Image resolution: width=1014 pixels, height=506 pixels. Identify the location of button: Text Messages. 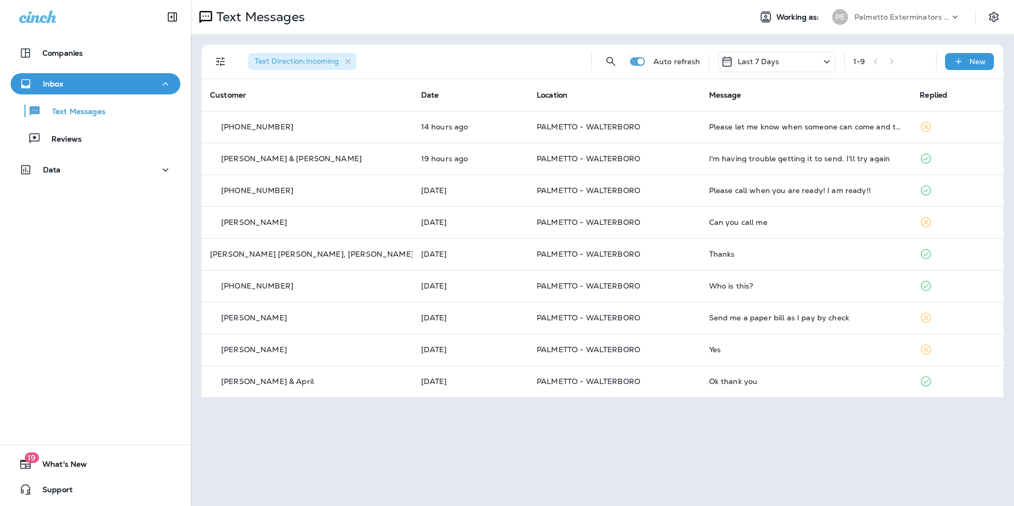
(95, 111).